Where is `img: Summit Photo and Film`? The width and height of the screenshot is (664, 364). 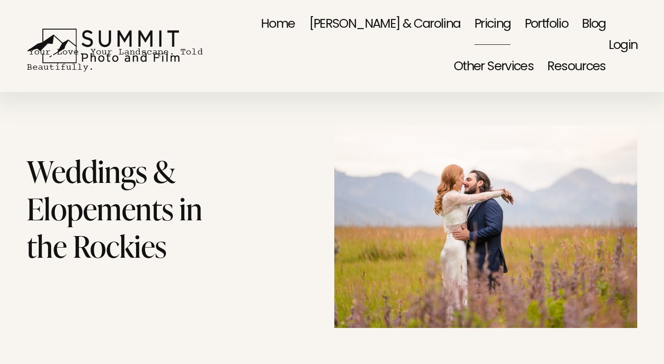 img: Summit Photo and Film is located at coordinates (106, 46).